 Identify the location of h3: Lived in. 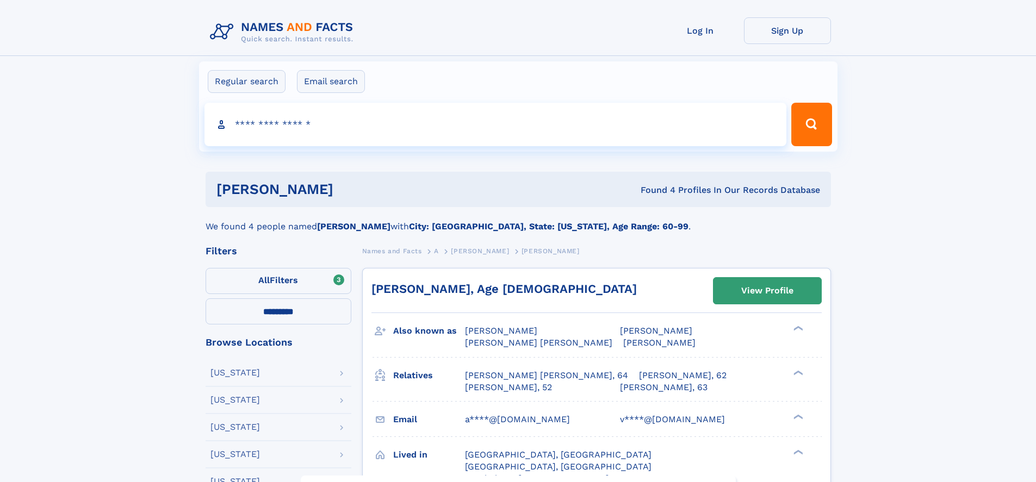
(429, 455).